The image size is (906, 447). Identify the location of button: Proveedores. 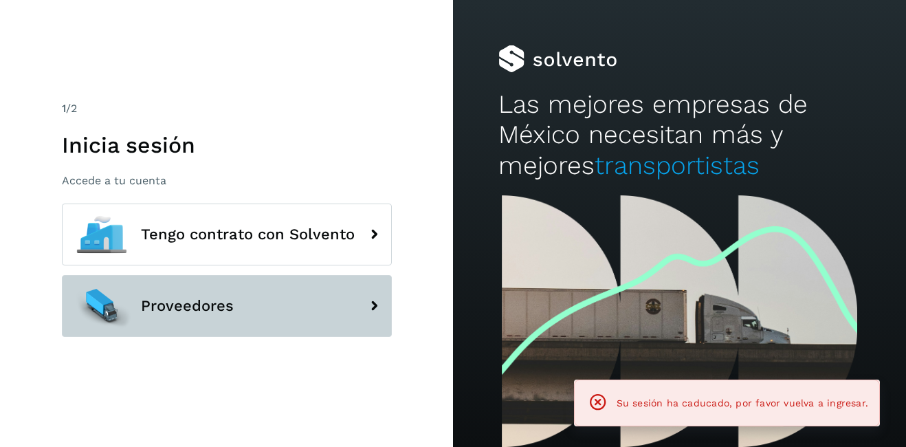
(227, 306).